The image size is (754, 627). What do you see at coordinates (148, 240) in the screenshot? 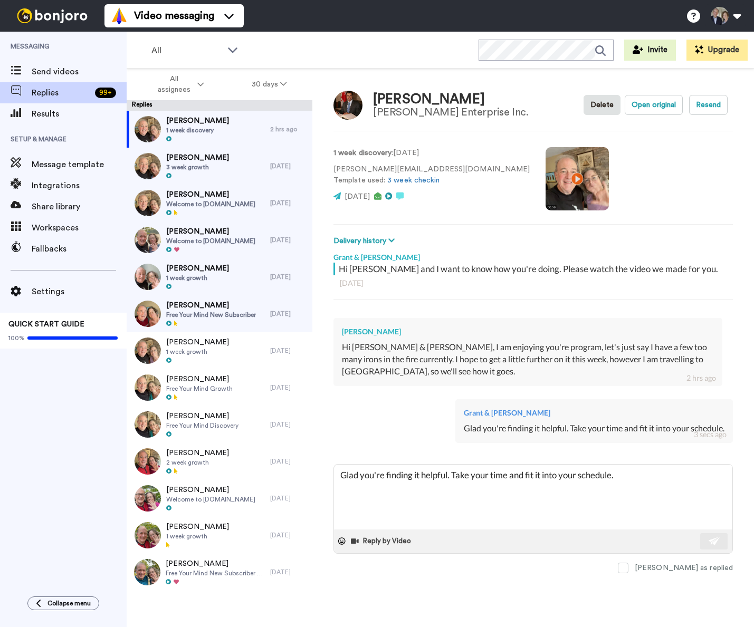
I see `img: cbc30ce3-2754-4981-b2fe-469035c81008-thumb.jpg` at bounding box center [148, 240].